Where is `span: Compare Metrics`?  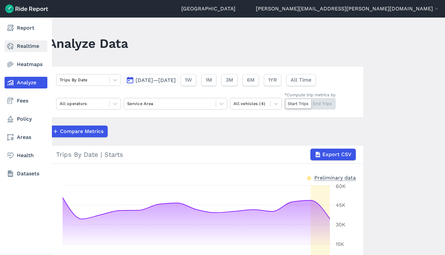
span: Compare Metrics is located at coordinates (82, 131).